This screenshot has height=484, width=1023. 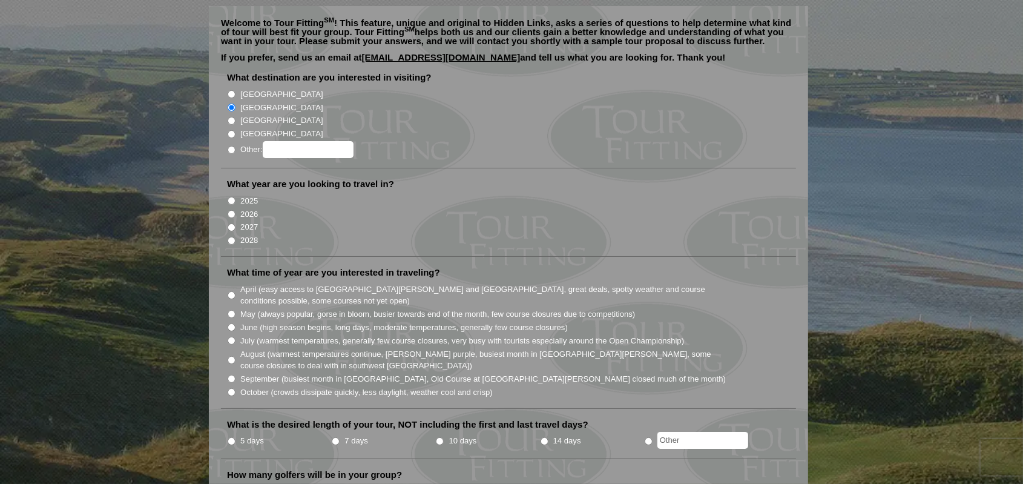 What do you see at coordinates (404, 327) in the screenshot?
I see `label: June (high season begins, long days, moderate temperatures, generally few course closures)` at bounding box center [404, 327].